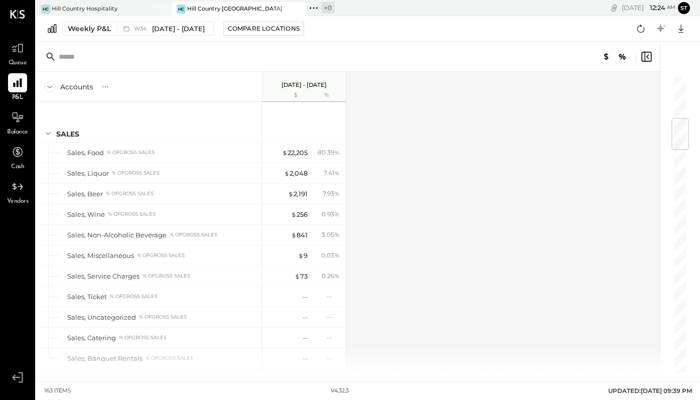 Image resolution: width=700 pixels, height=400 pixels. What do you see at coordinates (101, 317) in the screenshot?
I see `div: Sales, Uncategorized` at bounding box center [101, 317].